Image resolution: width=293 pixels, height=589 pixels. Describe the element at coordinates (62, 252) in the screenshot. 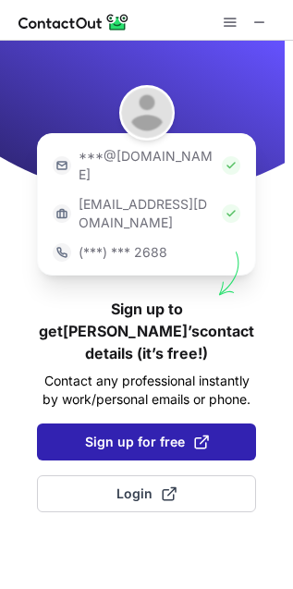

I see `img: https://contactout.com/extension/app/static/media/login-phone-icon.bacfcb865e29de816d437549d7f4cb...` at that location.